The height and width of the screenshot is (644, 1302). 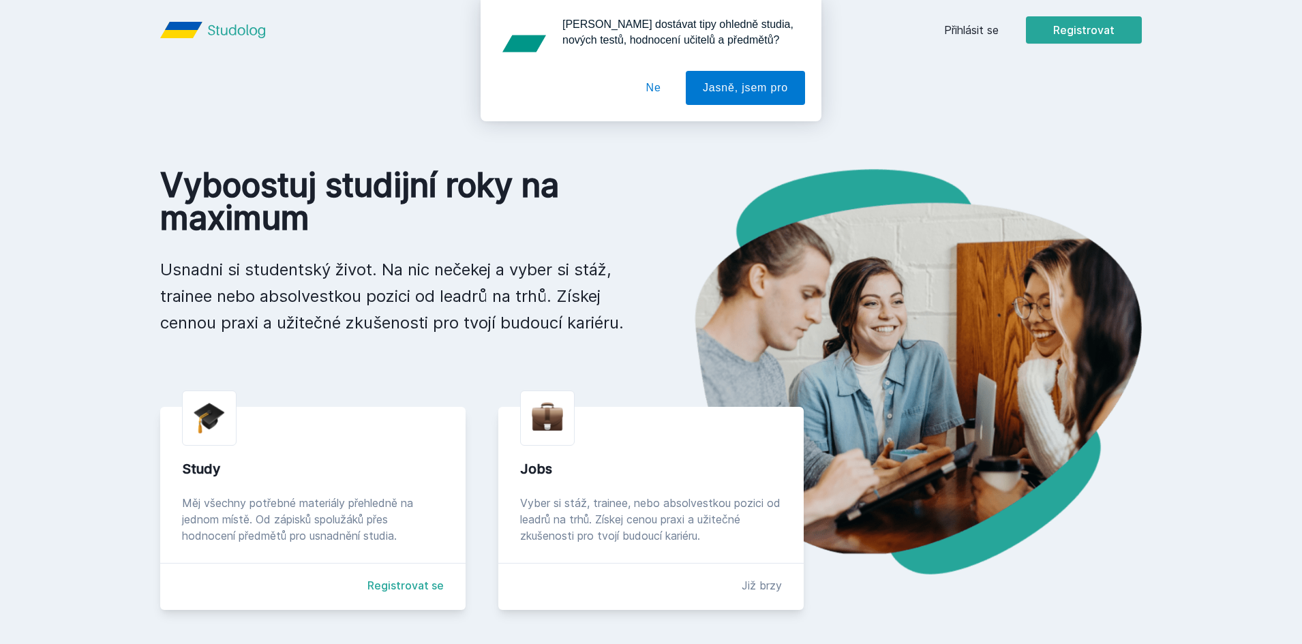 I want to click on a: Registrovat se, so click(x=406, y=586).